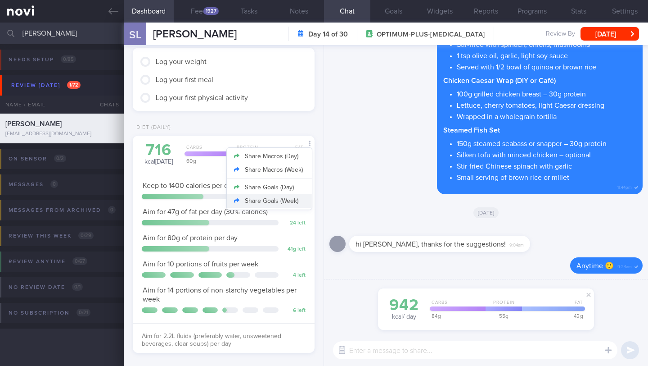 This screenshot has width=648, height=366. What do you see at coordinates (552, 316) in the screenshot?
I see `div: 42 g` at bounding box center [552, 316].